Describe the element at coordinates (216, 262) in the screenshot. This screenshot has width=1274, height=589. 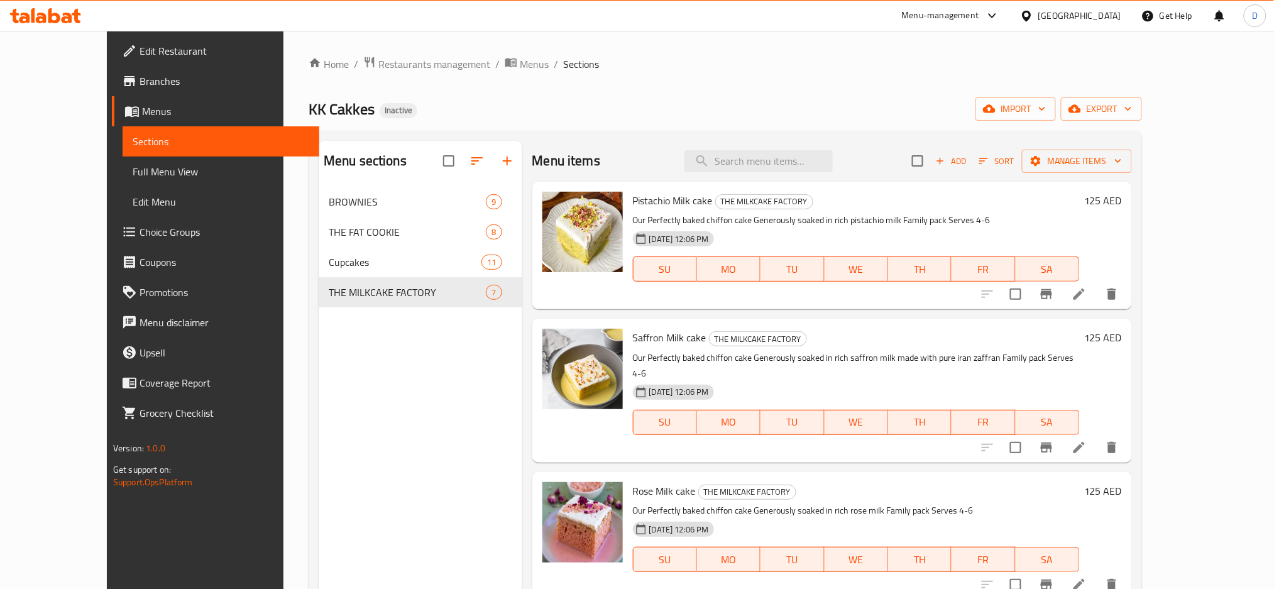
I see `a: Coupons` at that location.